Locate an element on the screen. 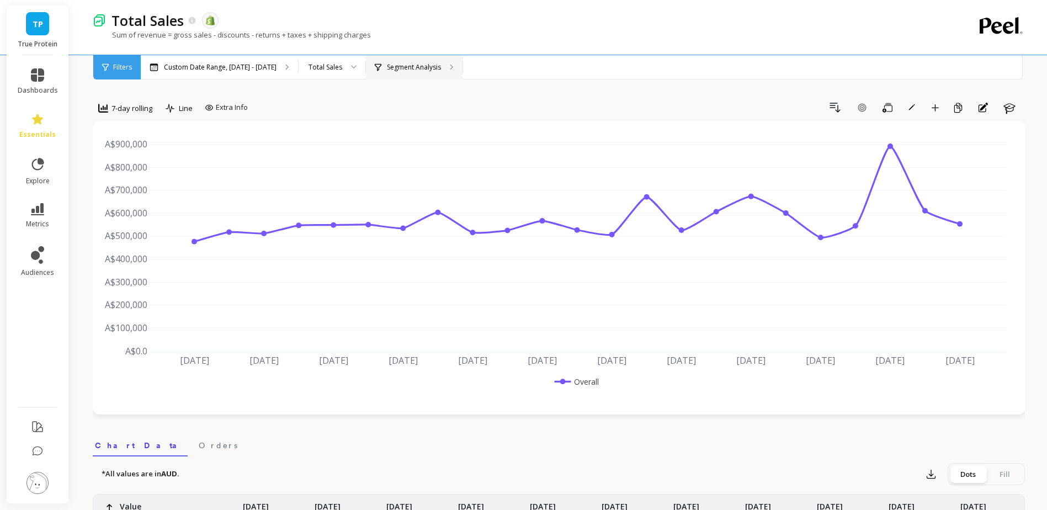 Image resolution: width=1047 pixels, height=510 pixels. span: metrics is located at coordinates (38, 224).